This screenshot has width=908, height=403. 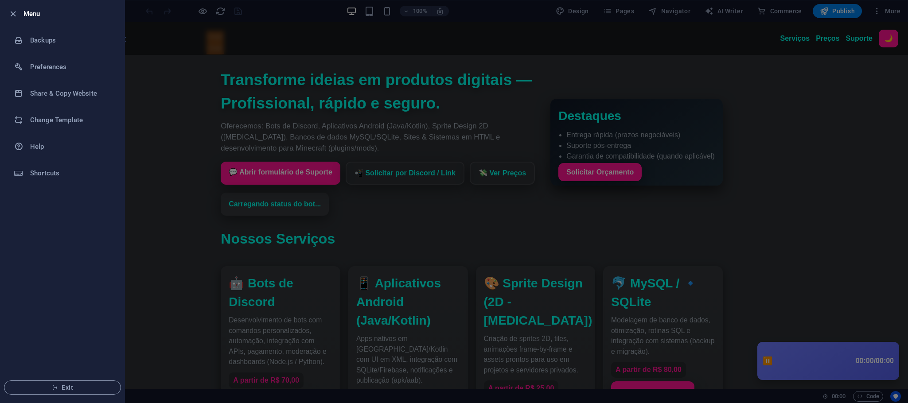 I want to click on h6: Help, so click(x=71, y=147).